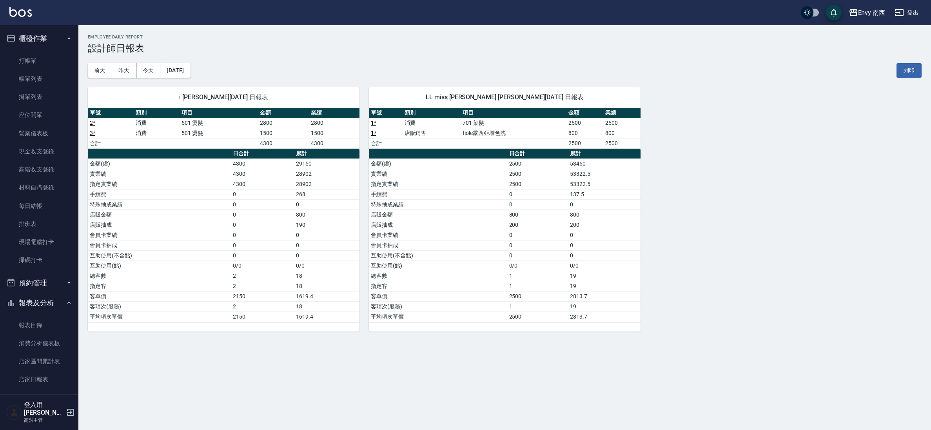 This screenshot has height=430, width=931. I want to click on img: Logo, so click(20, 12).